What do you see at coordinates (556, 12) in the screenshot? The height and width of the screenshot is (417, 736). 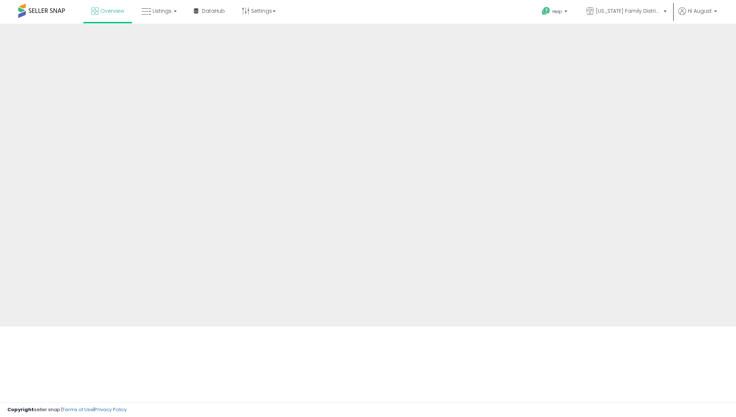 I see `a: Help` at bounding box center [556, 12].